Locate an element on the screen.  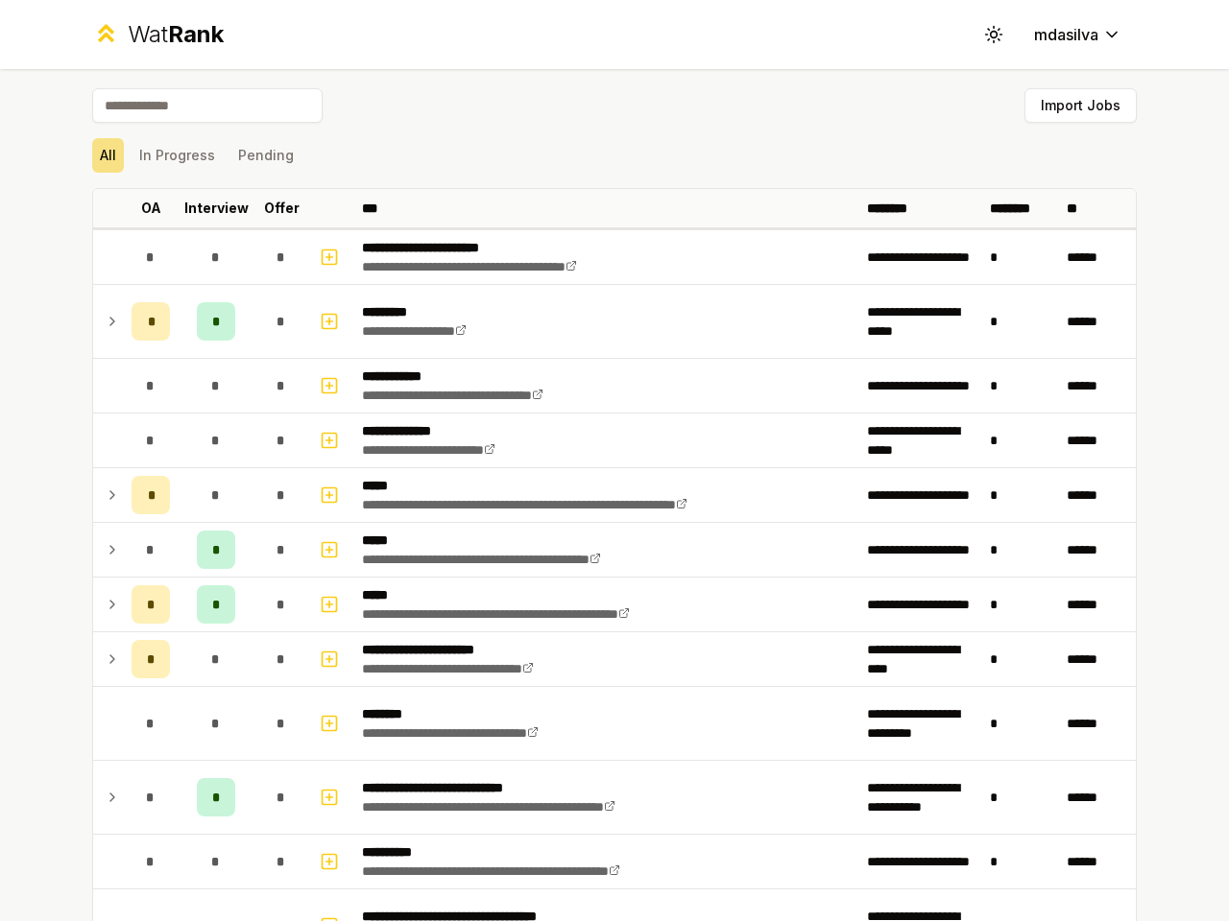
a: WatRank is located at coordinates (157, 35).